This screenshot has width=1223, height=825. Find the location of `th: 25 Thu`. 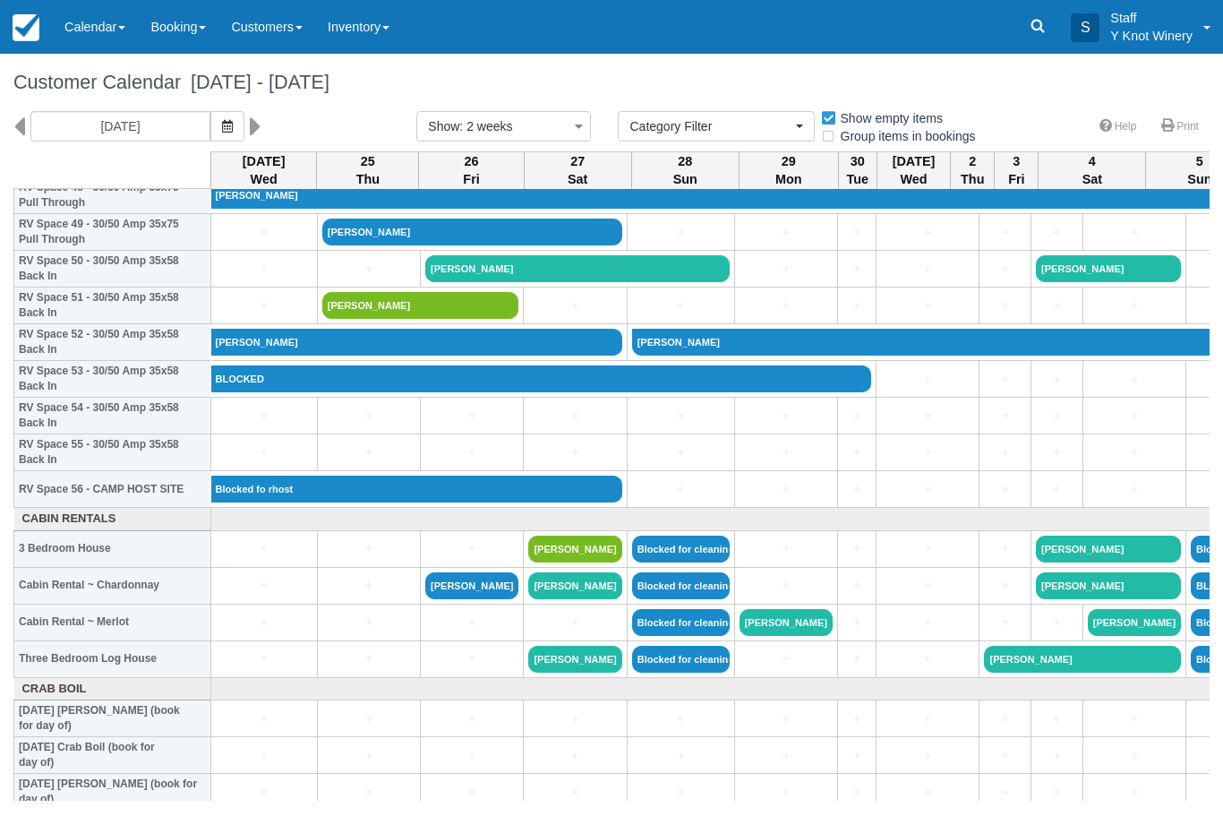

th: 25 Thu is located at coordinates (368, 170).